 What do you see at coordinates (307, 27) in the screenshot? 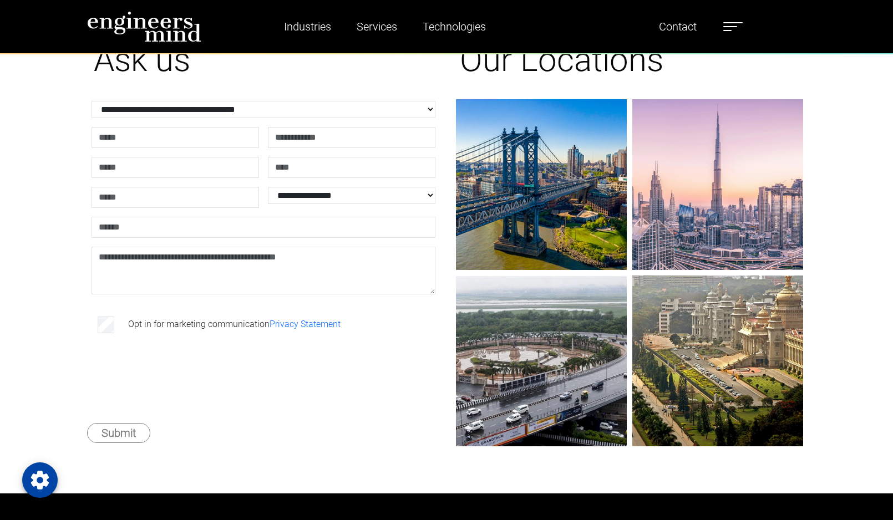
I see `a: Industries` at bounding box center [307, 27].